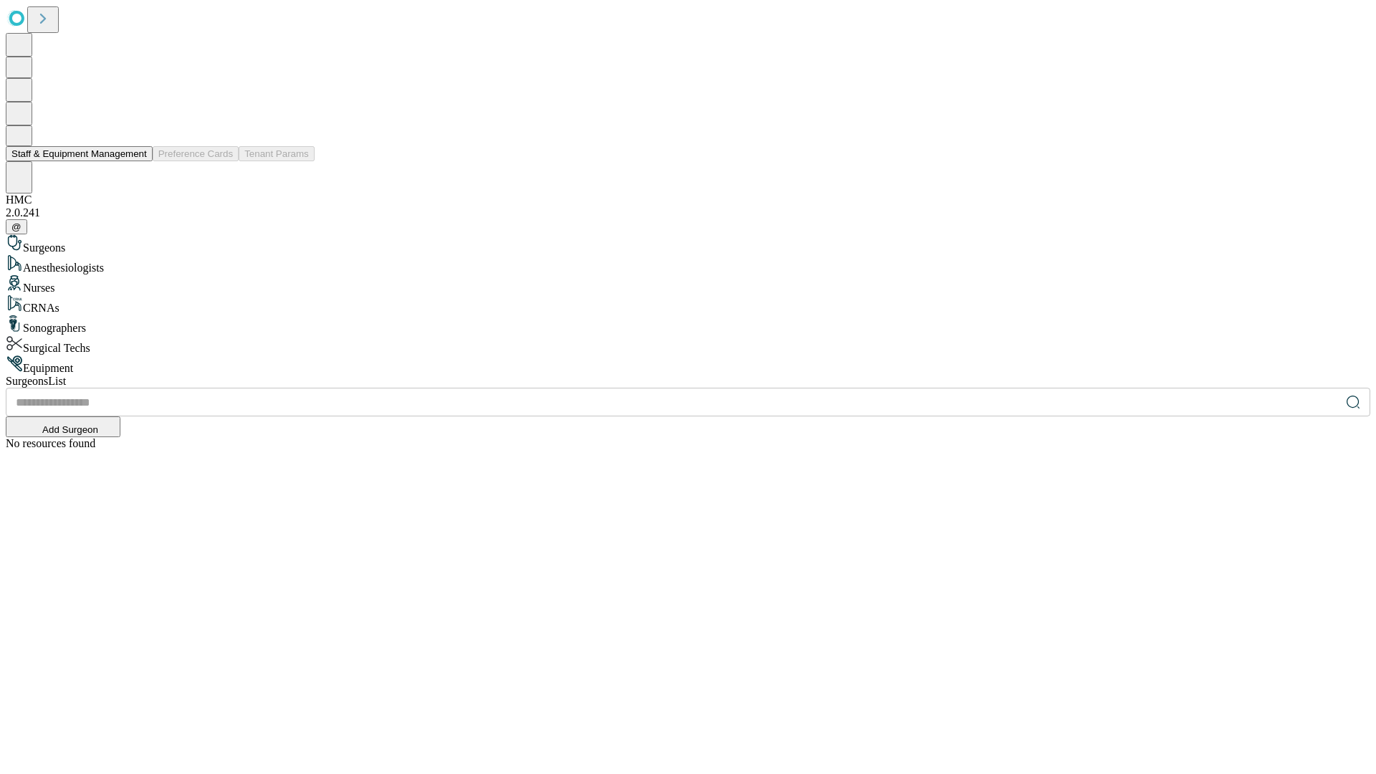 The height and width of the screenshot is (774, 1376). Describe the element at coordinates (688, 325) in the screenshot. I see `div: Sonographers` at that location.